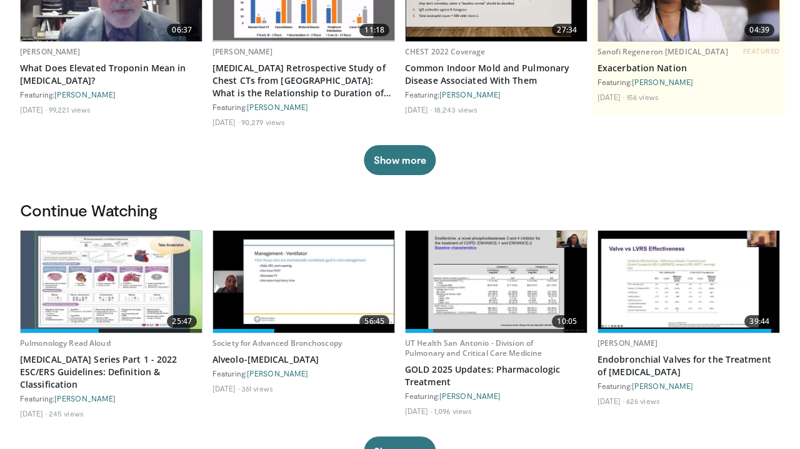  What do you see at coordinates (761, 51) in the screenshot?
I see `span: FEATURED` at bounding box center [761, 51].